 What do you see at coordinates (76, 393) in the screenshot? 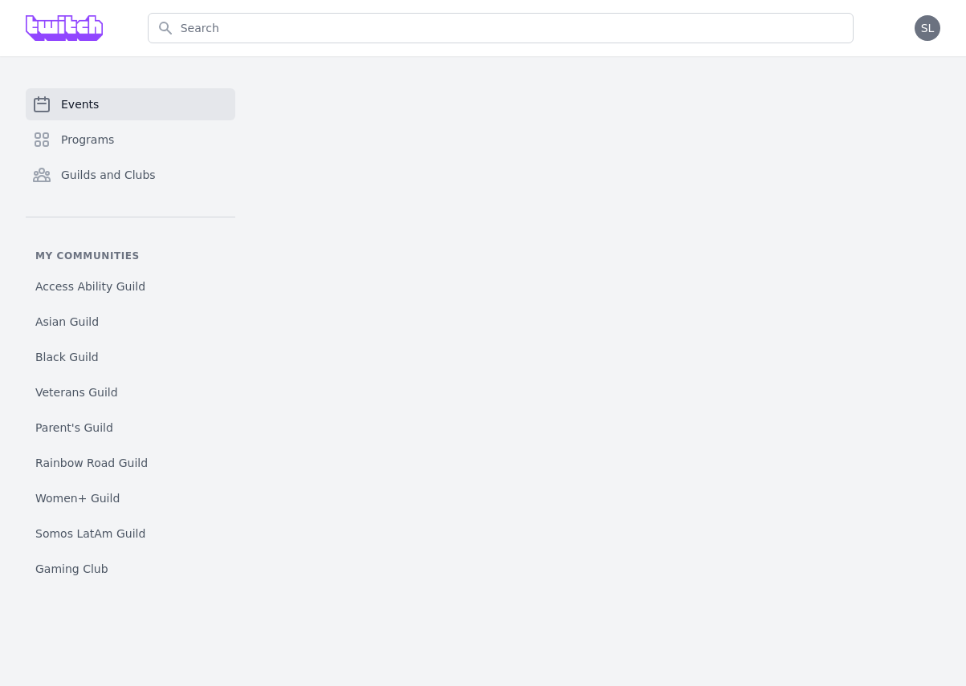
I see `span: Veterans Guild` at bounding box center [76, 393].